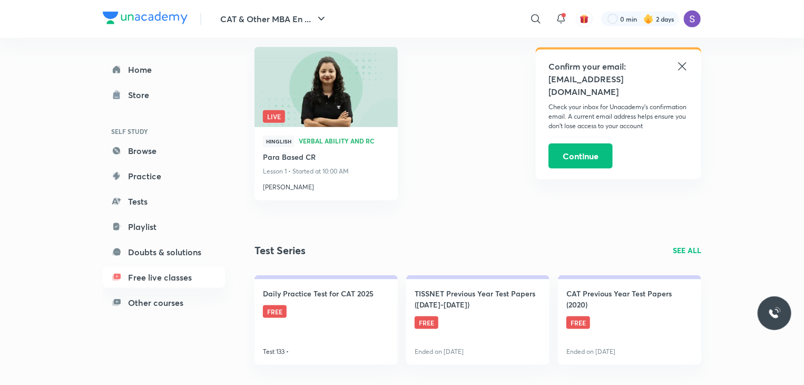 The height and width of the screenshot is (385, 804). What do you see at coordinates (164, 131) in the screenshot?
I see `h6: SELF STUDY` at bounding box center [164, 131].